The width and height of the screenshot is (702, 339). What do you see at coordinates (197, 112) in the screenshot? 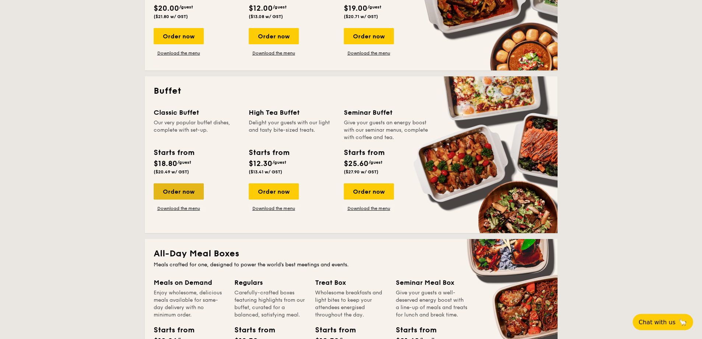
I see `div: Classic Buffet` at bounding box center [197, 112].